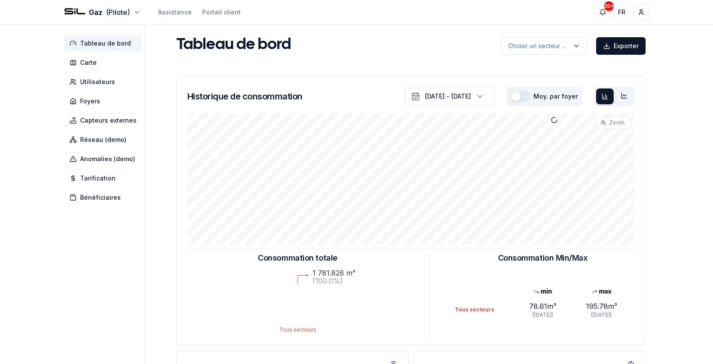  I want to click on div: Tous secteurs, so click(484, 309).